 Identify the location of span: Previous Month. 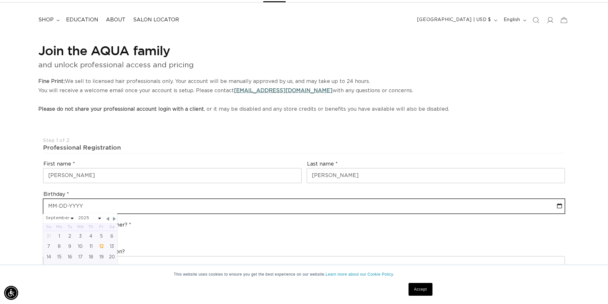
(108, 219).